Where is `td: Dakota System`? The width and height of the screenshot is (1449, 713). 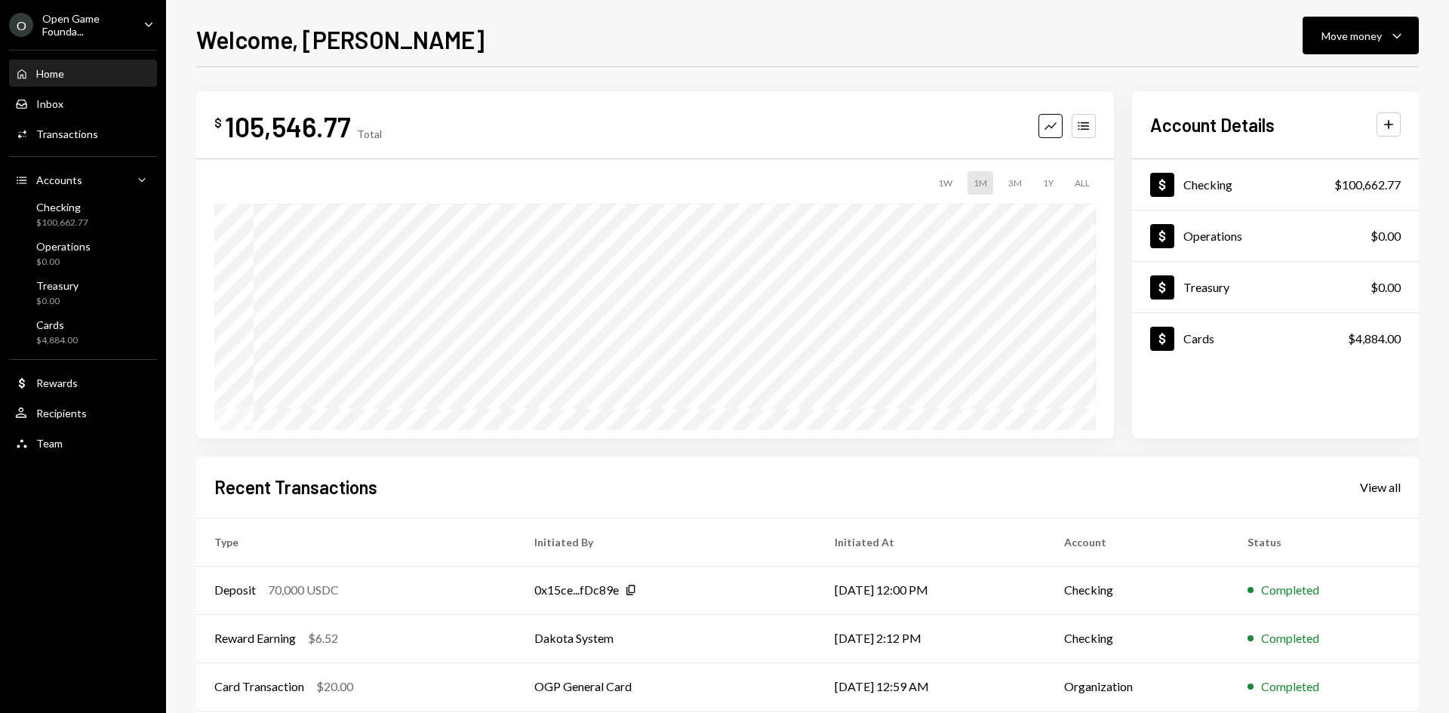
td: Dakota System is located at coordinates (666, 638).